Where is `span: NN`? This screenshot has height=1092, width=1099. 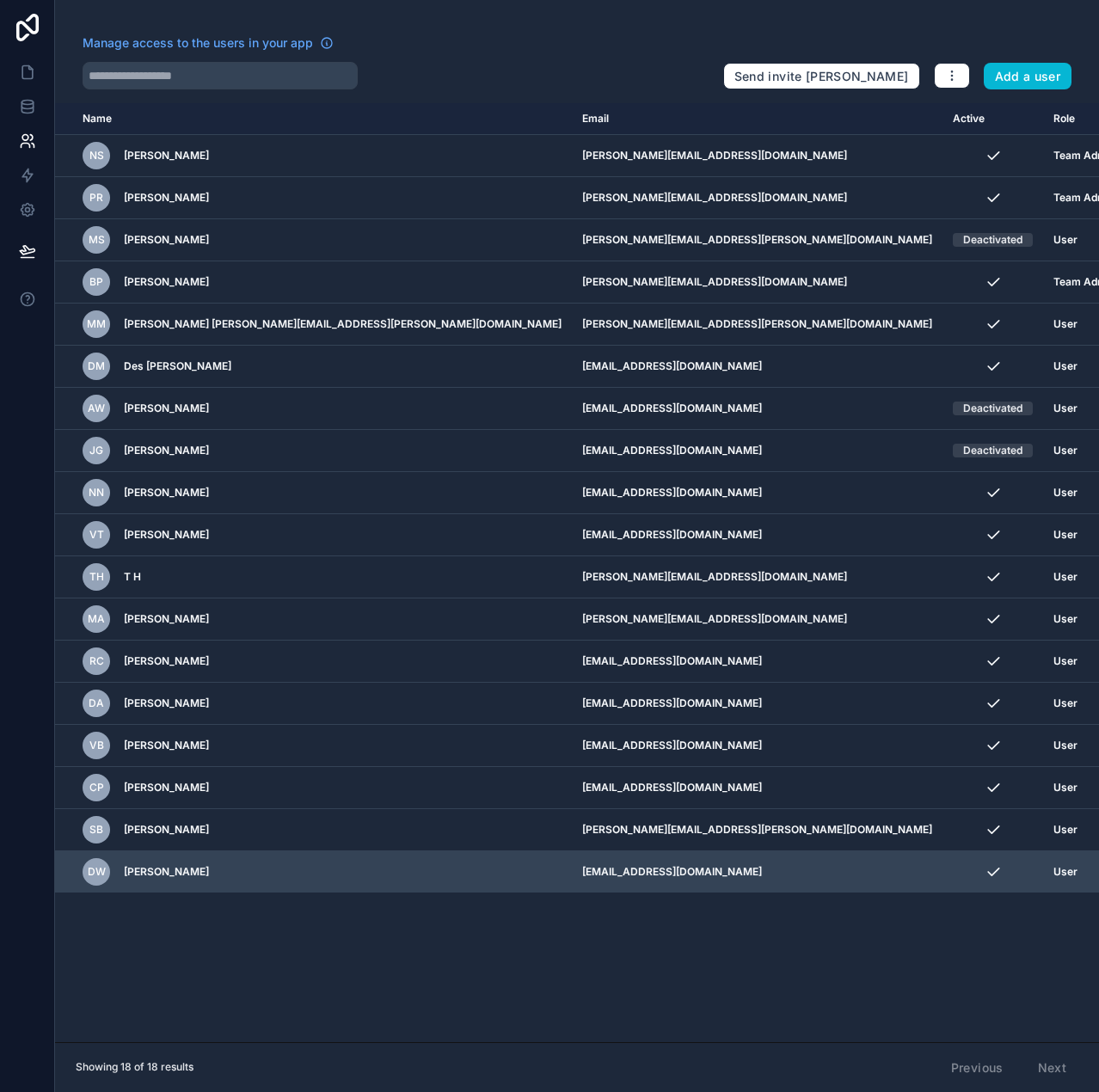 span: NN is located at coordinates (96, 493).